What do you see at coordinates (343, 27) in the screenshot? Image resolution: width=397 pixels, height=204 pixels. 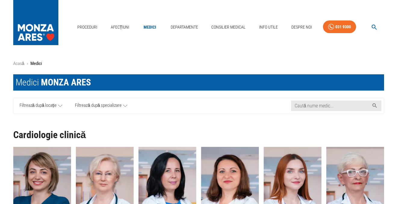 I see `div: 031 9300` at bounding box center [343, 27].